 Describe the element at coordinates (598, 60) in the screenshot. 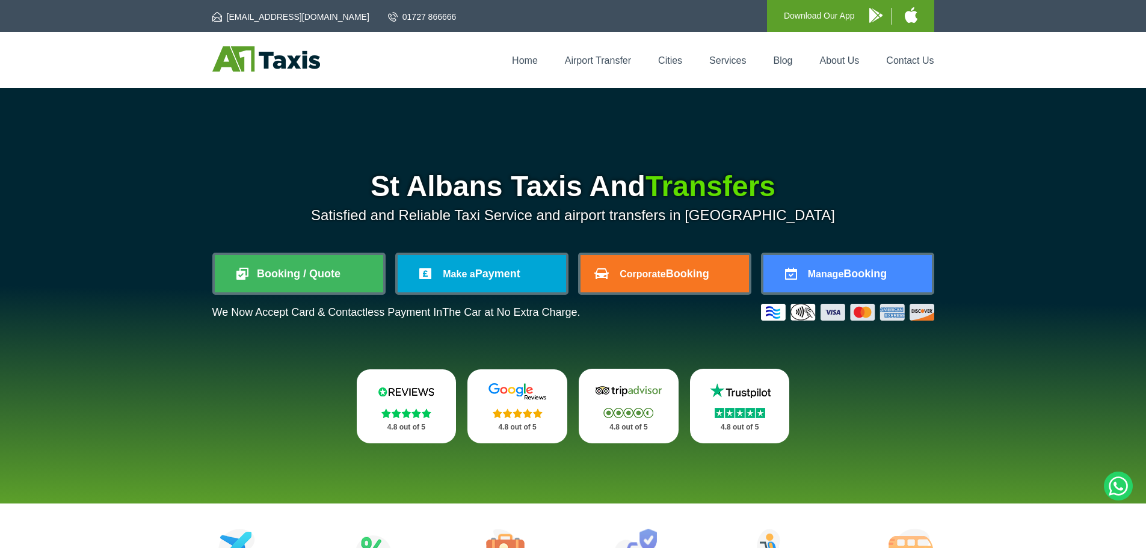

I see `a: Airport Transfer` at that location.